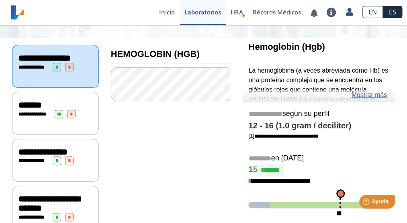 This screenshot has width=407, height=223. I want to click on span: Ayuda, so click(45, 10).